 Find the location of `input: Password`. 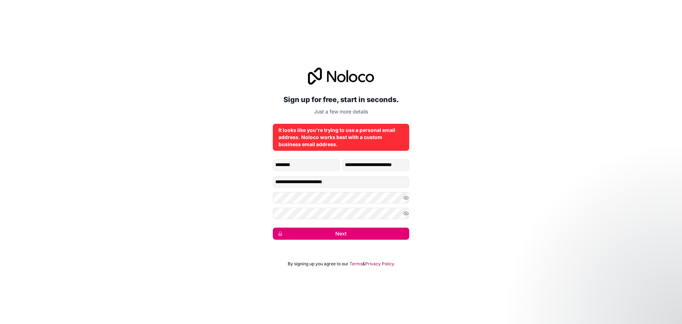

input: Password is located at coordinates (341, 198).